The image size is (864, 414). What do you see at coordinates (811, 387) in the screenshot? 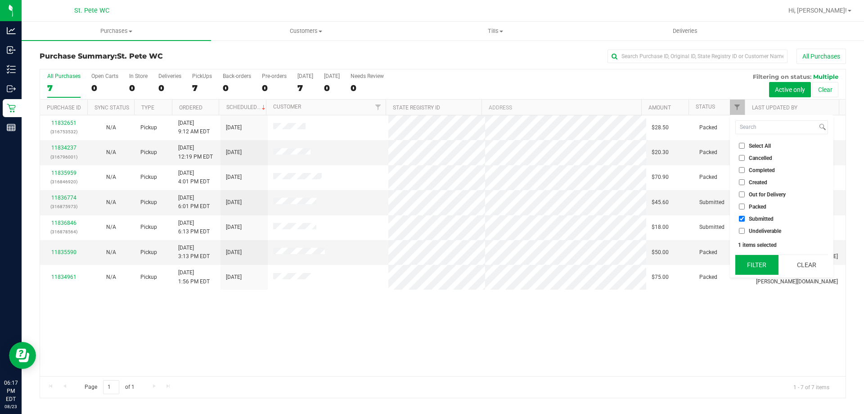
I see `span: 1 - 7 of 7 items` at bounding box center [811, 387].